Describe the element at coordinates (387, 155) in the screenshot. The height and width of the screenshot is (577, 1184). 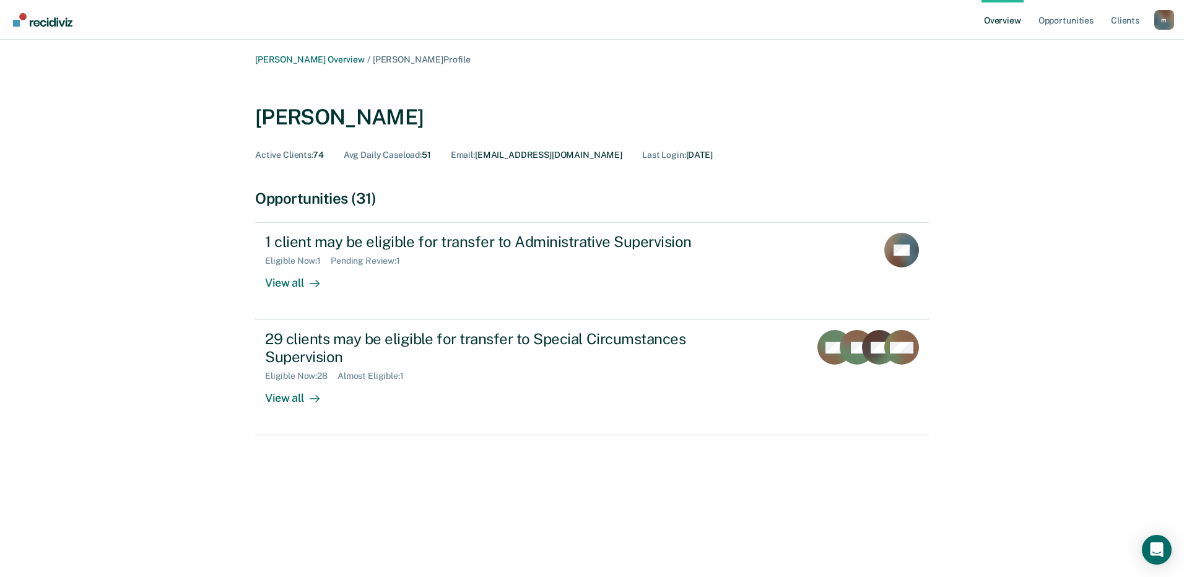
I see `div: 51` at that location.